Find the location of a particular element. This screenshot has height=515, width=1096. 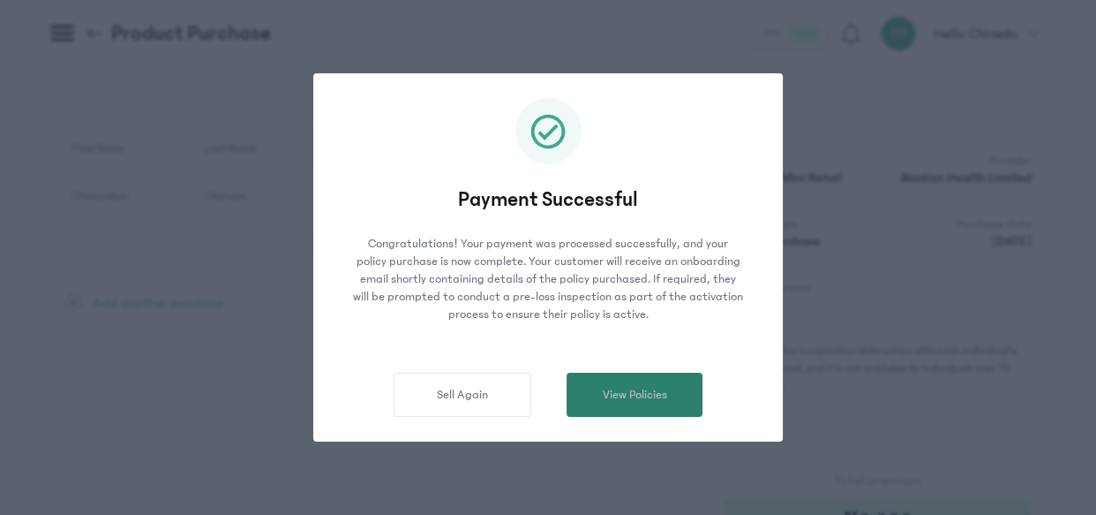

span: View Policies is located at coordinates (635, 395).